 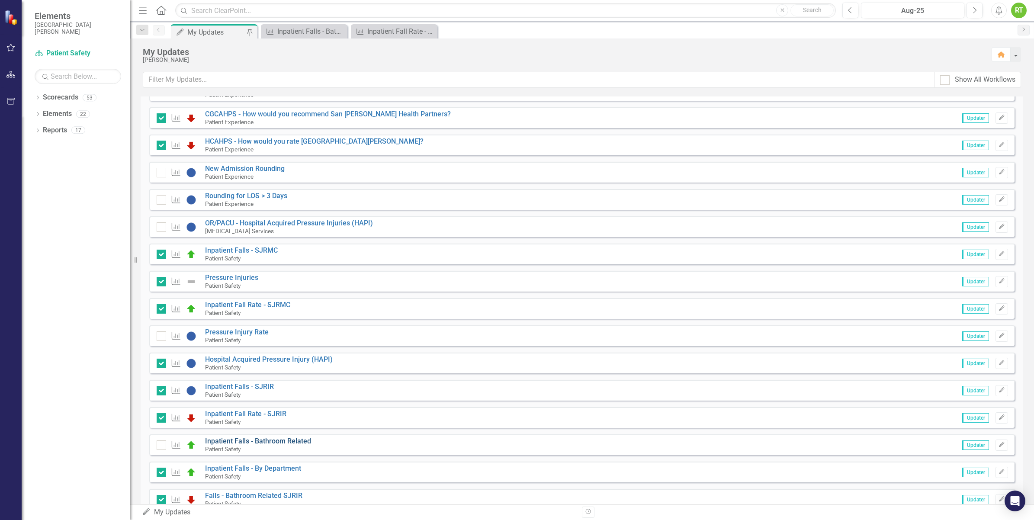 I want to click on div: 22, so click(x=83, y=114).